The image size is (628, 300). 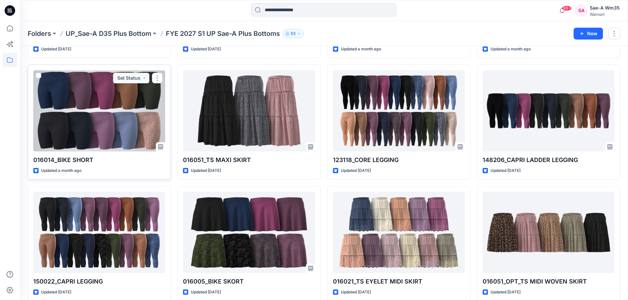 I want to click on p: 016014_BIKE SHORT, so click(x=99, y=160).